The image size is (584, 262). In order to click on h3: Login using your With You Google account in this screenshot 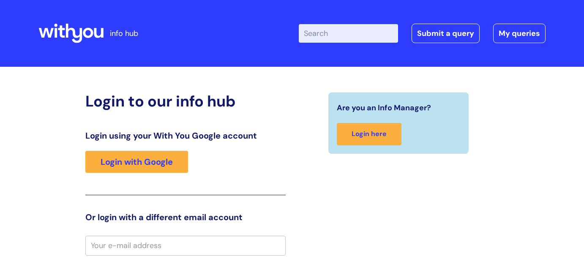, I will do `click(185, 136)`.